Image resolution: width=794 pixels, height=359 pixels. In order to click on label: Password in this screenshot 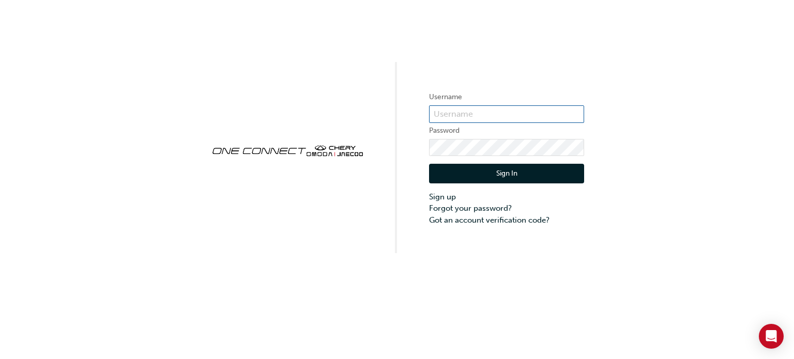, I will do `click(507, 131)`.